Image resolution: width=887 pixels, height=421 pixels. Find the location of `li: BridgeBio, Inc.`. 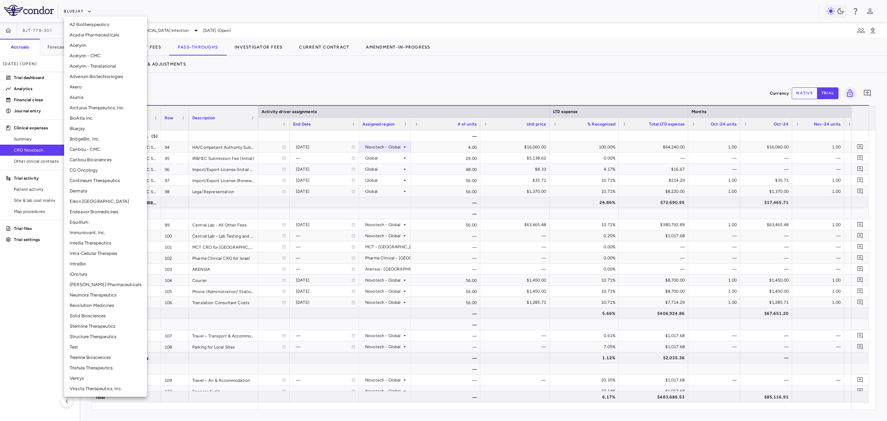

li: BridgeBio, Inc. is located at coordinates (105, 139).